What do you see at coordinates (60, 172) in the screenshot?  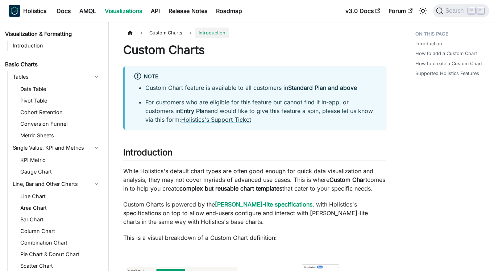 I see `a: Gauge Chart` at bounding box center [60, 172].